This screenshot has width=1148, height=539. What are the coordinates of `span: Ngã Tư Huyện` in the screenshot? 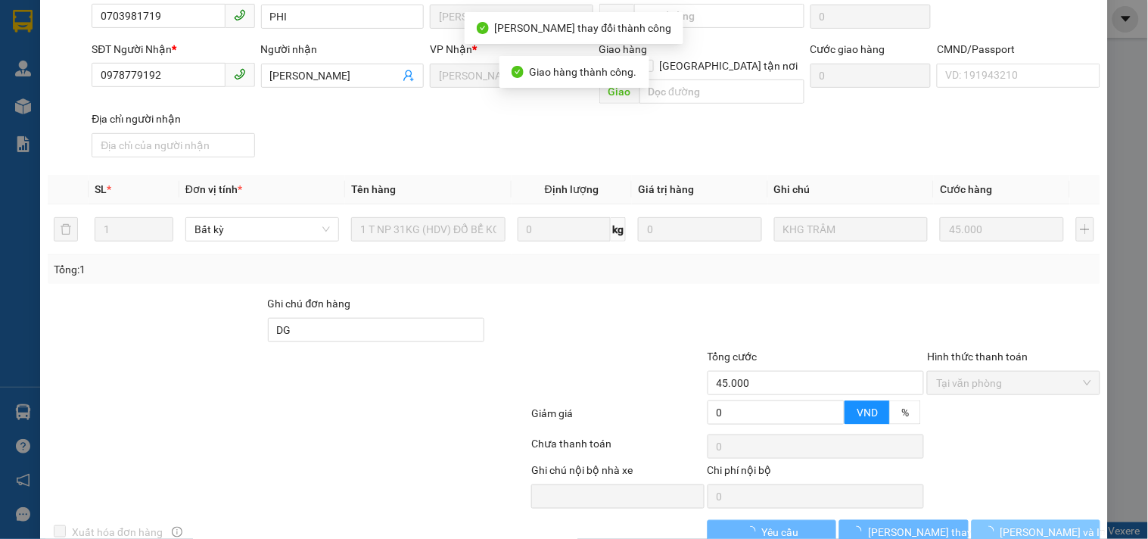 It's located at (511, 76).